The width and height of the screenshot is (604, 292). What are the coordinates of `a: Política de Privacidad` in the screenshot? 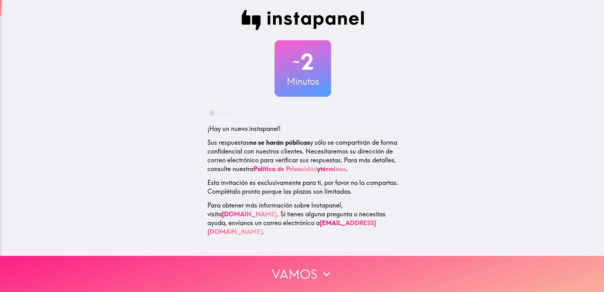 It's located at (285, 168).